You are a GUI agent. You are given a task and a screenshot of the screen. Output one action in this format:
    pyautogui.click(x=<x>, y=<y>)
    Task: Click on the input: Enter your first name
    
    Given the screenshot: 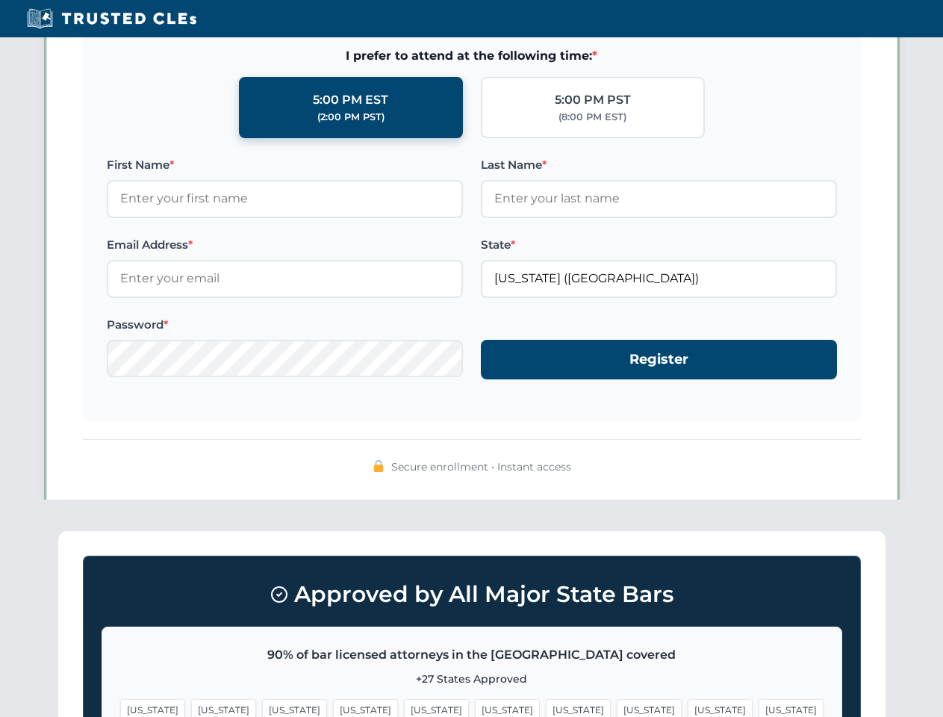 What is the action you would take?
    pyautogui.click(x=284, y=199)
    